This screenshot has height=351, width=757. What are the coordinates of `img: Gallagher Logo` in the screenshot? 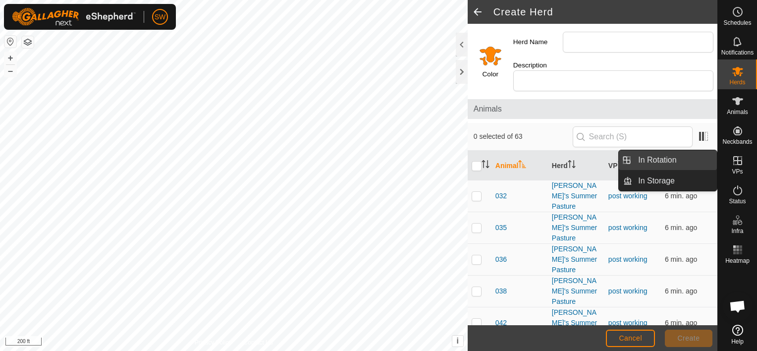 It's located at (74, 17).